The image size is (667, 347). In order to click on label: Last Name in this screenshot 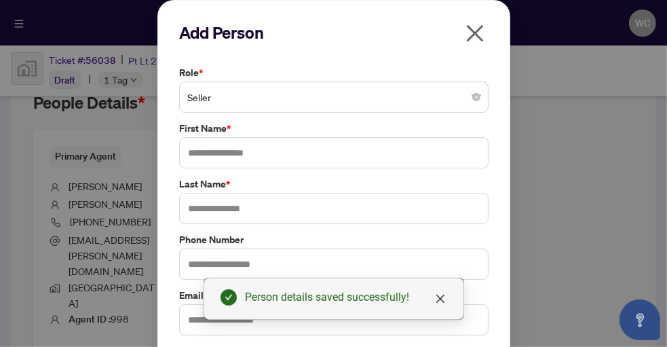, I will do `click(334, 184)`.